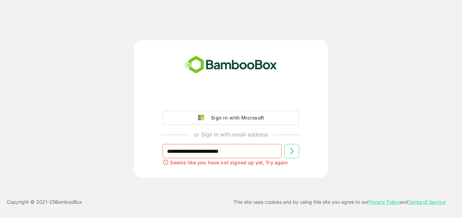  I want to click on div: Sign in with Microsoft, so click(236, 118).